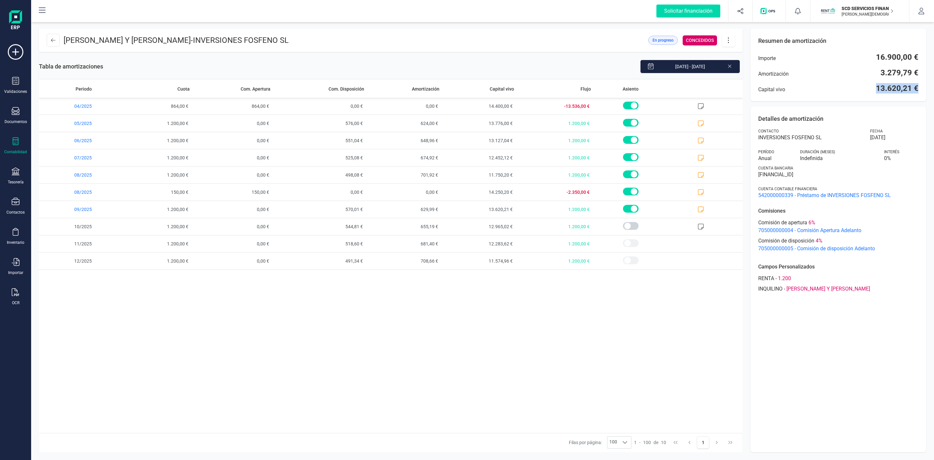  What do you see at coordinates (877, 131) in the screenshot?
I see `span: Fecha` at bounding box center [877, 131].